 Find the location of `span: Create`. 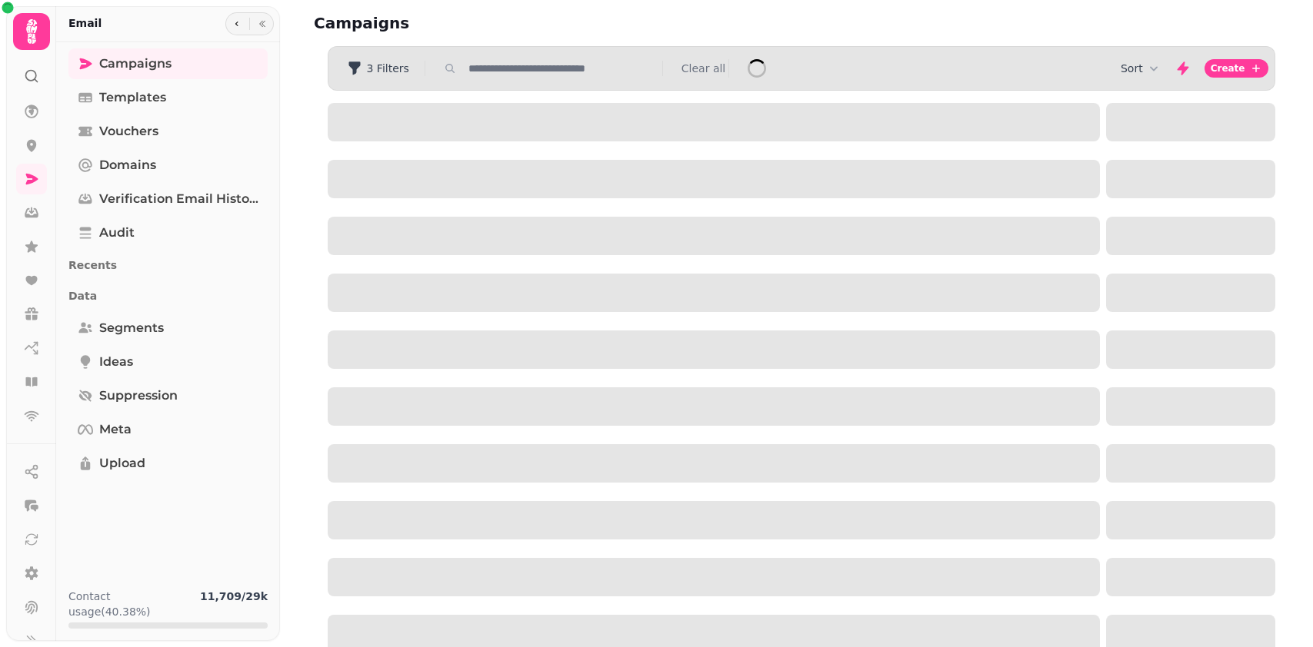

span: Create is located at coordinates (1227, 68).